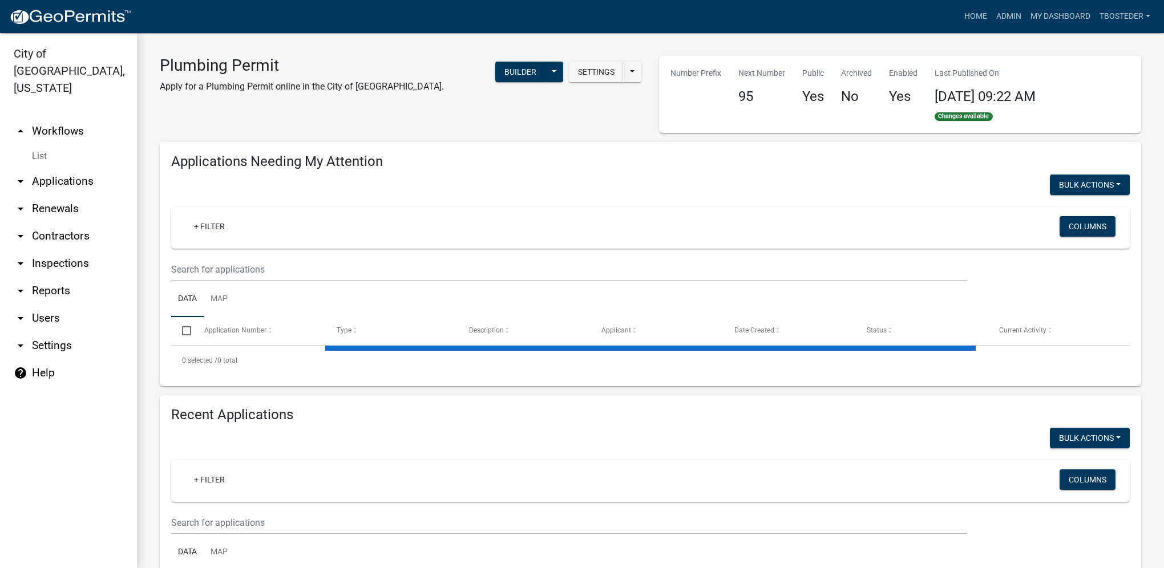  Describe the element at coordinates (1060, 17) in the screenshot. I see `a: My Dashboard` at that location.